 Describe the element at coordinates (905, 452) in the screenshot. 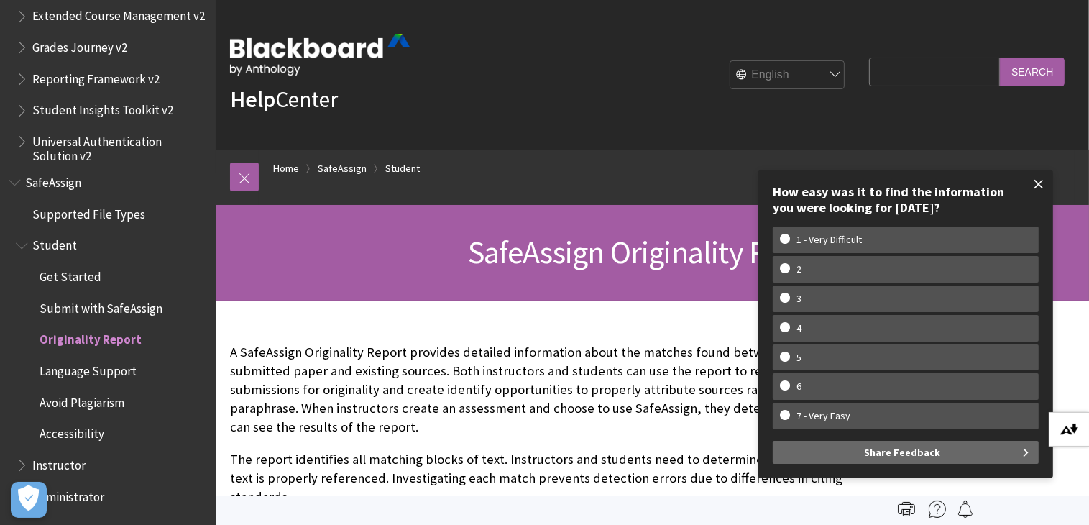

I see `button: Share Feedback` at that location.